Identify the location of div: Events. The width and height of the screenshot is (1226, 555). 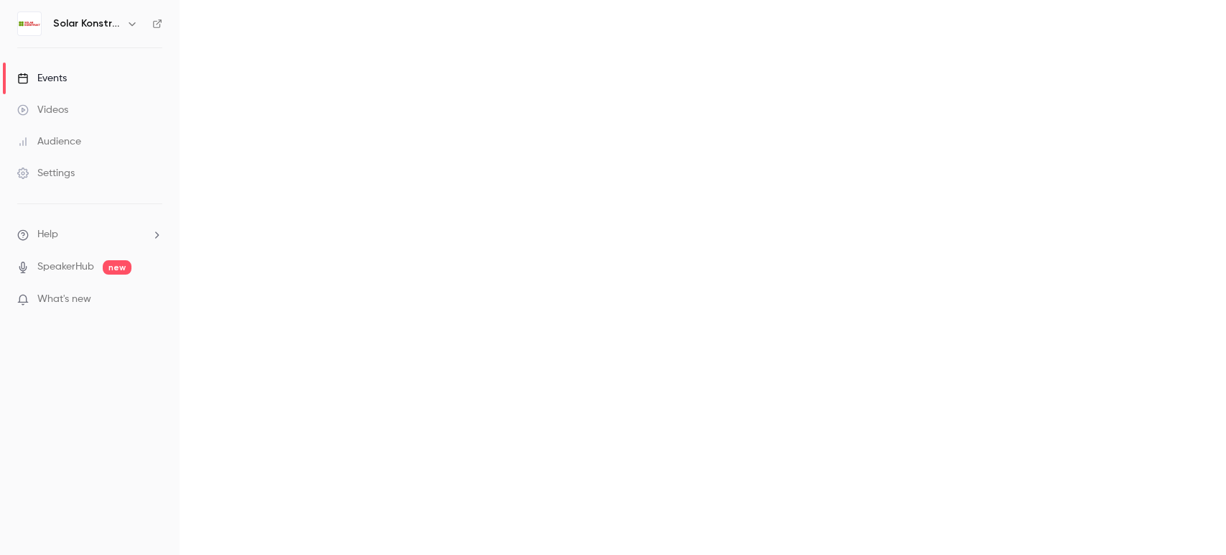
(42, 78).